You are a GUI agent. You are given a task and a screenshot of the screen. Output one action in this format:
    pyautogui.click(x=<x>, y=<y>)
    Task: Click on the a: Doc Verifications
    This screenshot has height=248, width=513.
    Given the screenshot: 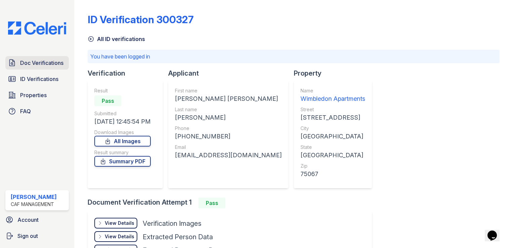 What is the action you would take?
    pyautogui.click(x=37, y=63)
    